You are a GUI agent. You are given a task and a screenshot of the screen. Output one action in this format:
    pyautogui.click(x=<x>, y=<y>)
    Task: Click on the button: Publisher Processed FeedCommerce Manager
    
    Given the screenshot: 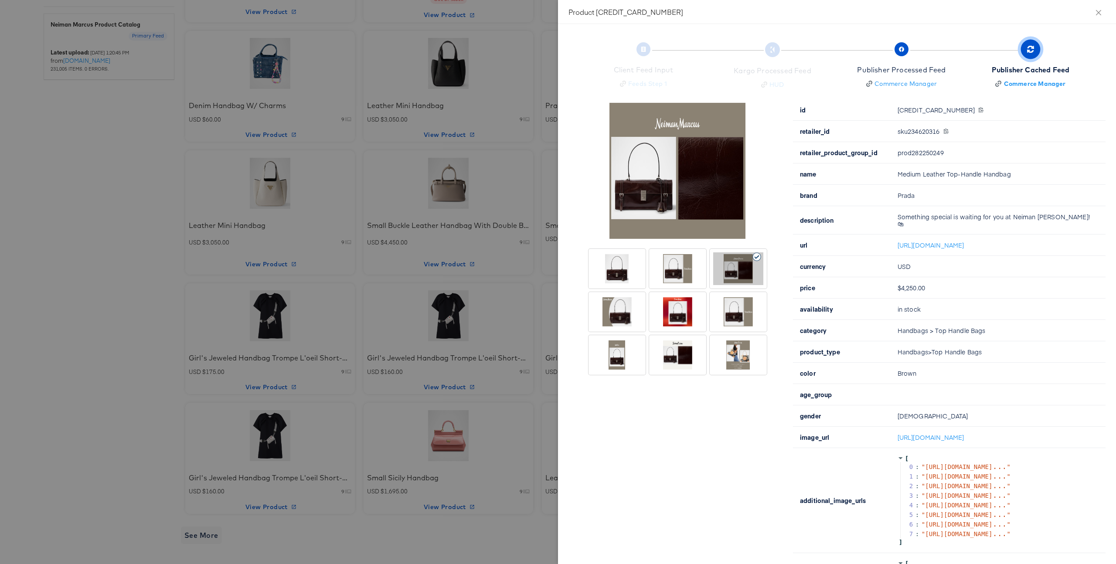 What is the action you would take?
    pyautogui.click(x=901, y=66)
    